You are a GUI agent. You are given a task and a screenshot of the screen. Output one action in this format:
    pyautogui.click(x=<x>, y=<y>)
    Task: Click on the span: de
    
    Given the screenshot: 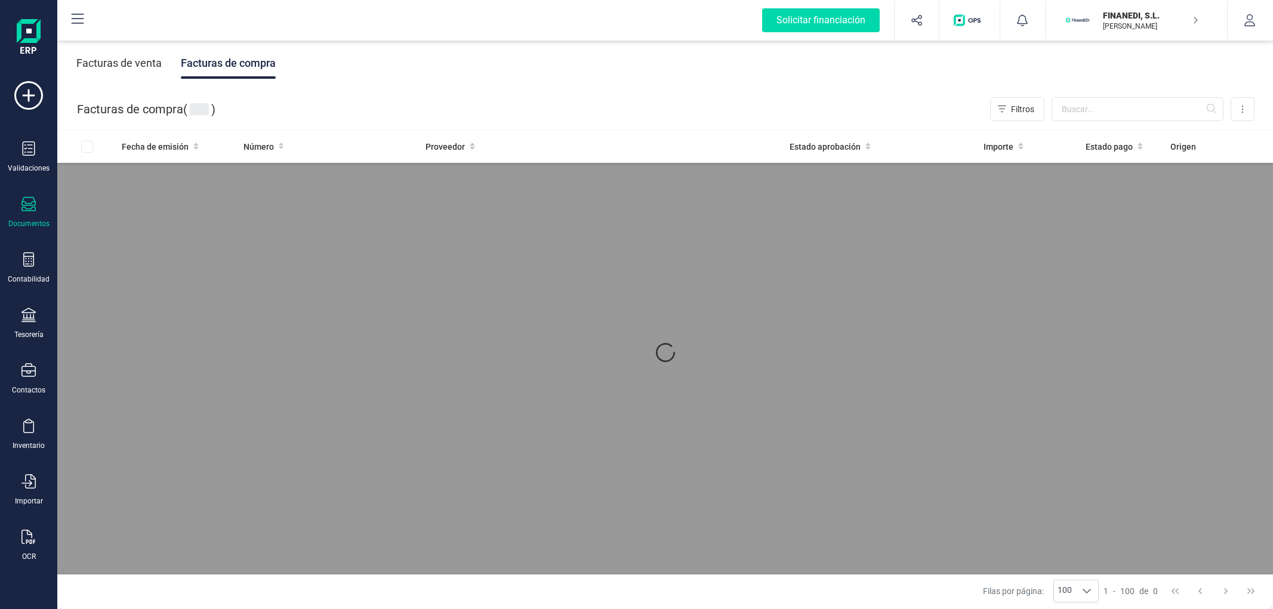 What is the action you would take?
    pyautogui.click(x=1143, y=591)
    